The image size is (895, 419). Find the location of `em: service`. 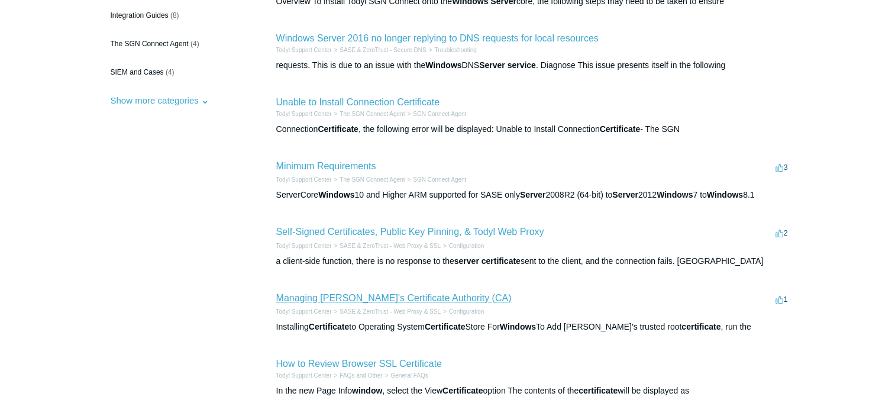

em: service is located at coordinates (522, 65).